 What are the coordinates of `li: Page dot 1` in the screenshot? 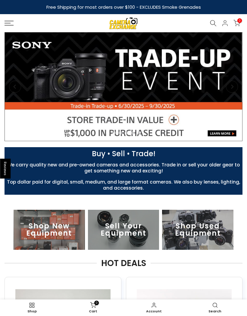 It's located at (107, 133).